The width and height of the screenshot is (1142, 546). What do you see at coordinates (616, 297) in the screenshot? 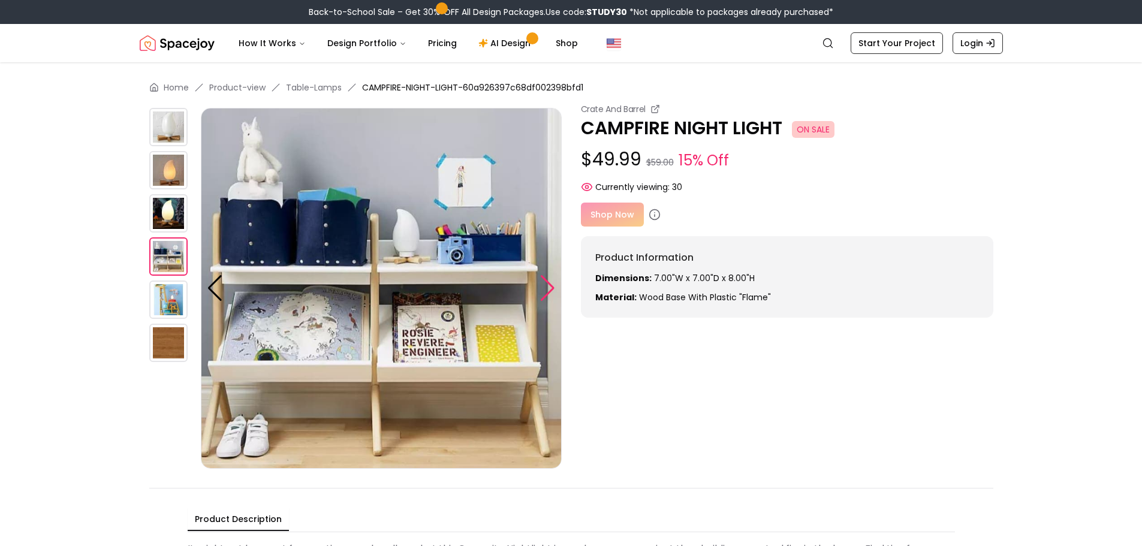
I see `strong: Material:` at bounding box center [616, 297].